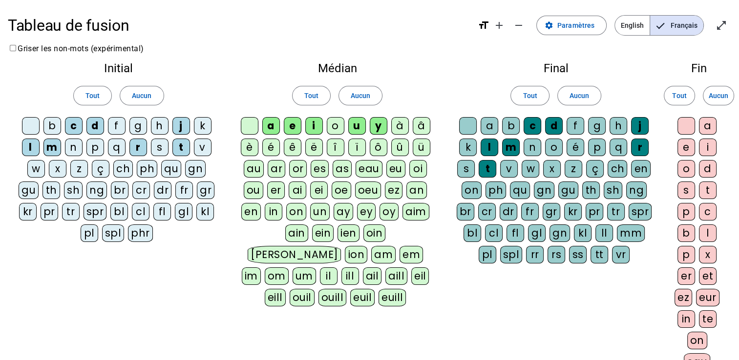 The image size is (739, 360). What do you see at coordinates (293, 126) in the screenshot?
I see `div: e` at bounding box center [293, 126].